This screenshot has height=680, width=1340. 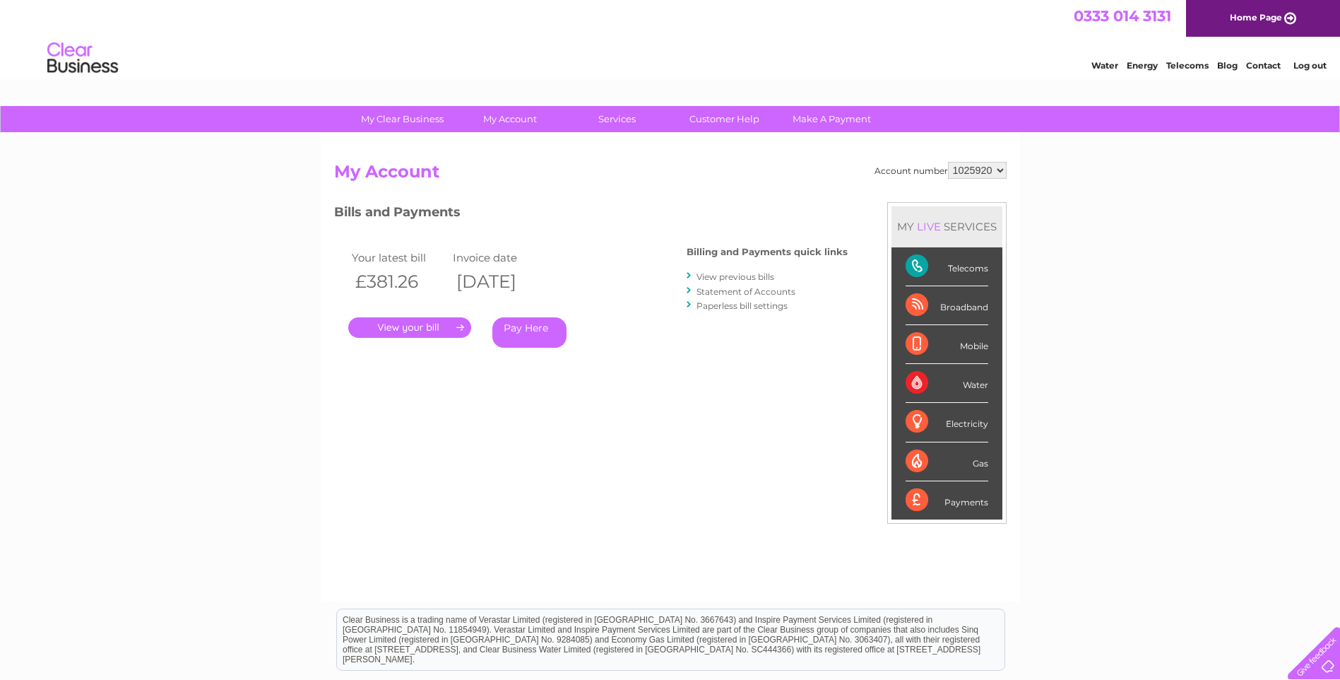 What do you see at coordinates (947, 461) in the screenshot?
I see `div: Gas` at bounding box center [947, 461].